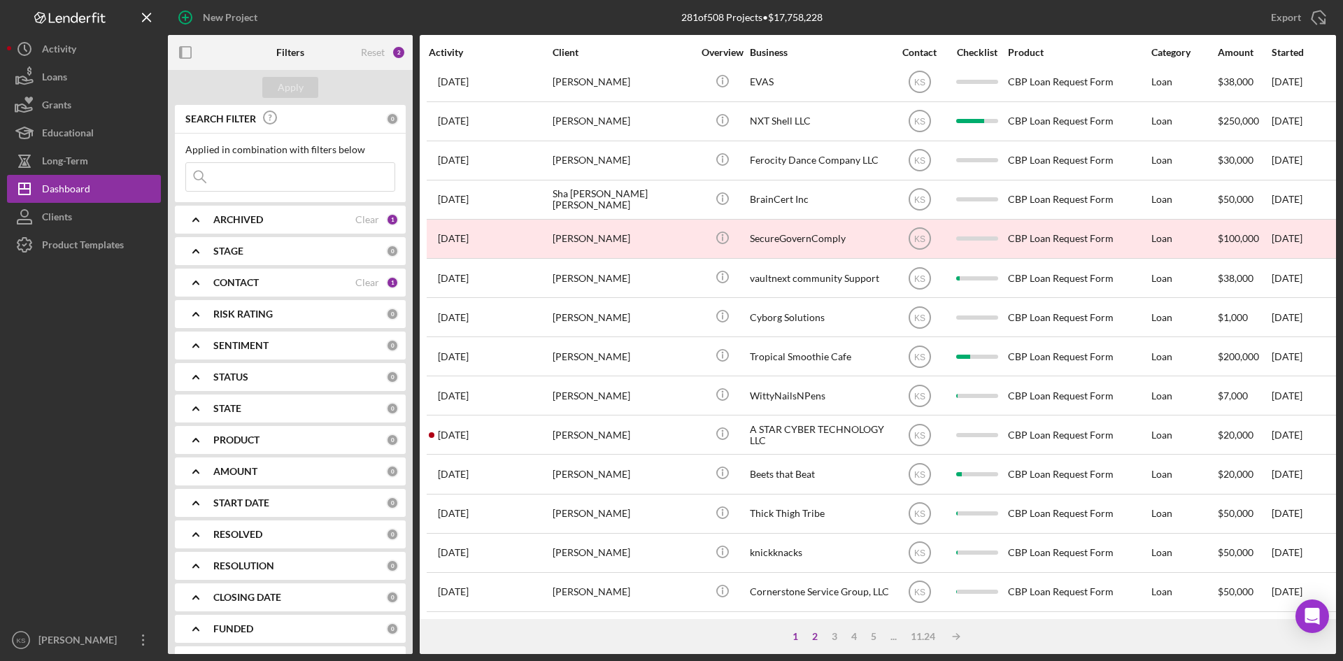  What do you see at coordinates (453, 474) in the screenshot?
I see `time: 2024-12-02 16:17` at bounding box center [453, 474].